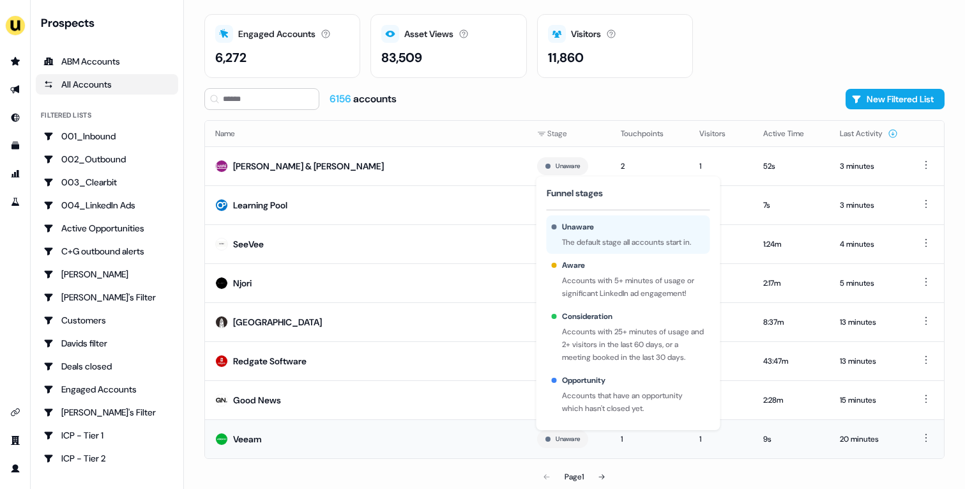  What do you see at coordinates (792, 361) in the screenshot?
I see `div: 43:47m` at bounding box center [792, 361].